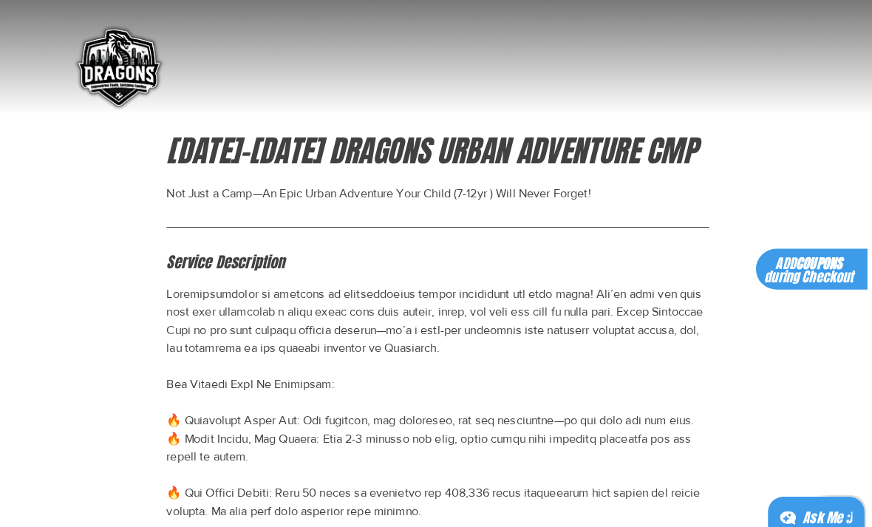  I want to click on span: ADD during Checkout, so click(799, 265).